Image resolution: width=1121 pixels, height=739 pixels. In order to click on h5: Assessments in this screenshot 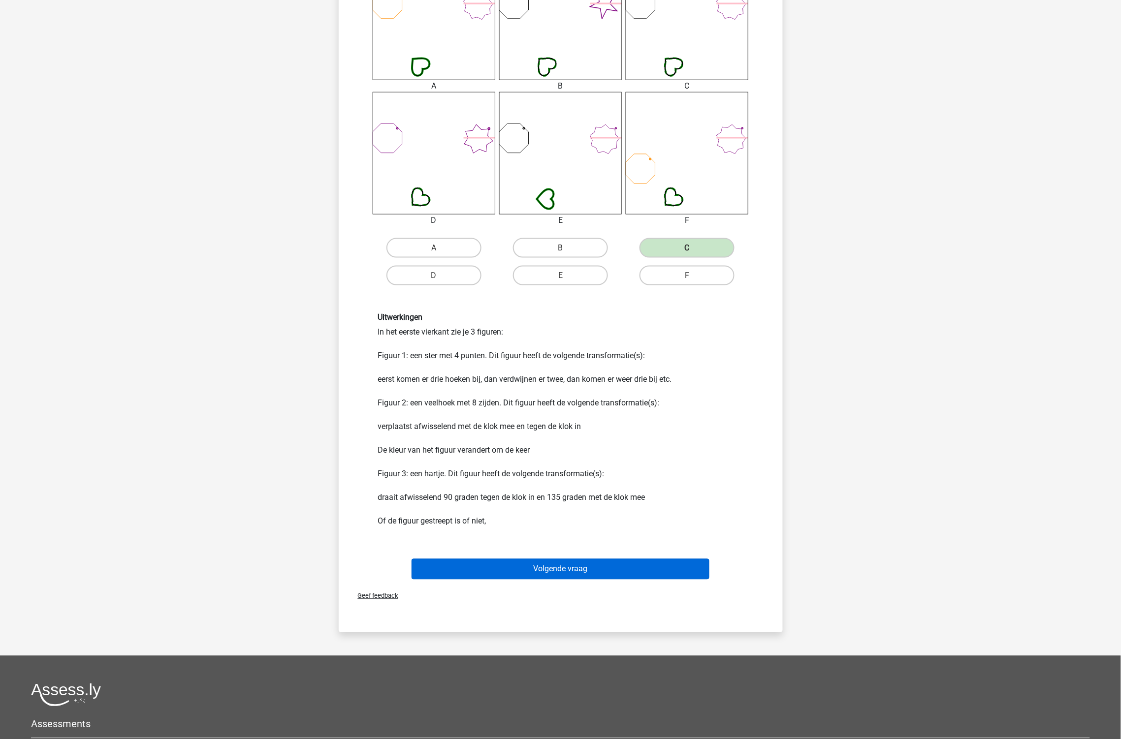, I will do `click(560, 725)`.